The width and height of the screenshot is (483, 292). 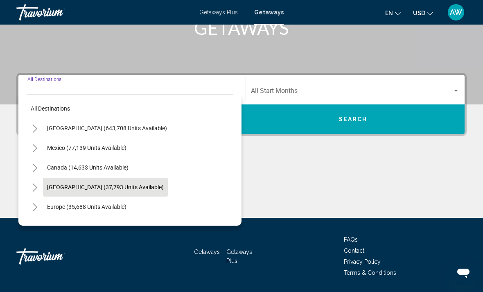 What do you see at coordinates (87, 148) in the screenshot?
I see `span: Mexico (77,139 units available)` at bounding box center [87, 148].